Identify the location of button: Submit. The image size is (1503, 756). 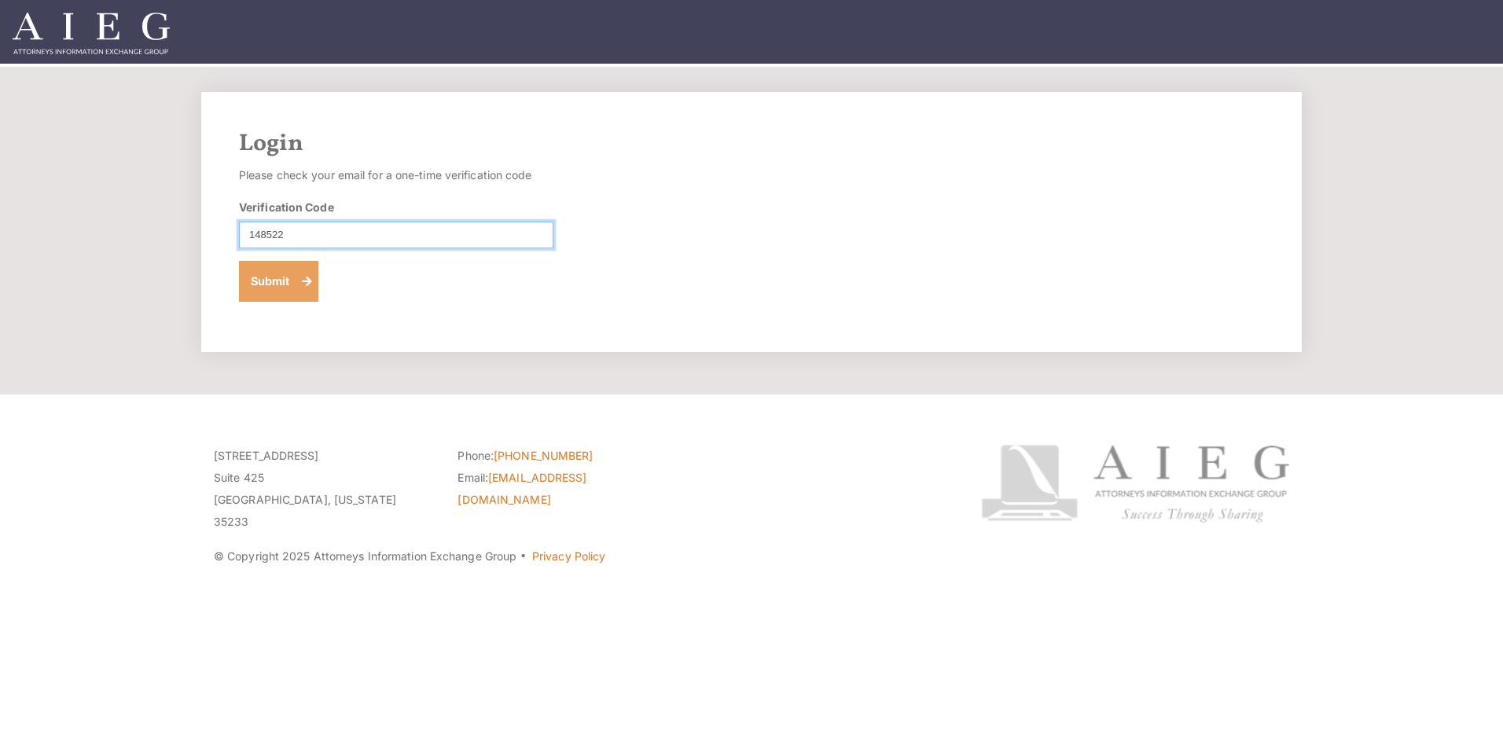
(278, 281).